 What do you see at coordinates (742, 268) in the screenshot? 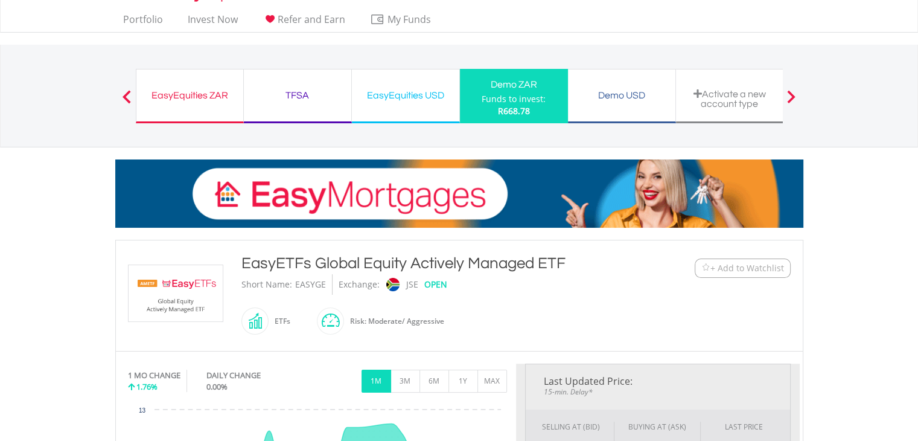
I see `button: Watchlist + Add to Watchlist` at bounding box center [742, 268].